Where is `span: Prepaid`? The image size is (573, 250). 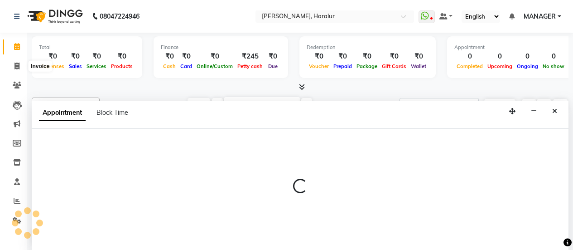
span: Prepaid is located at coordinates (342, 66).